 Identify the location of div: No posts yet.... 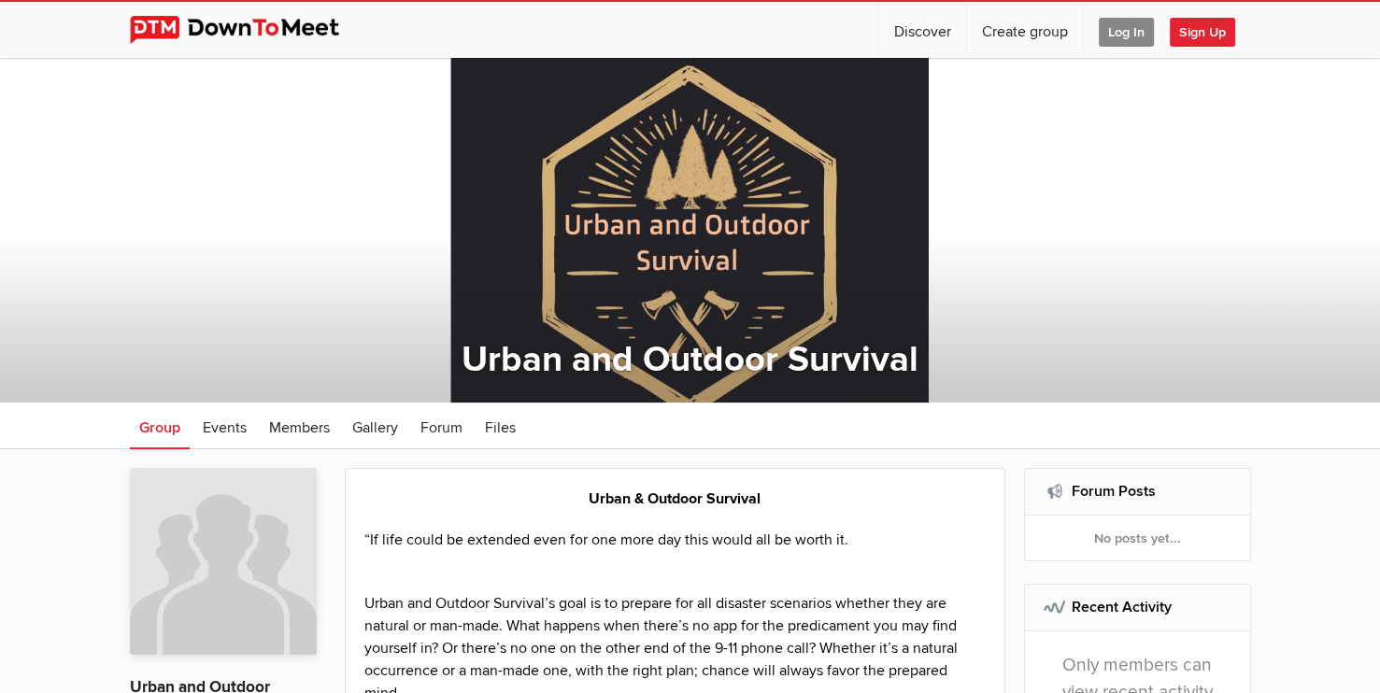
(1137, 538).